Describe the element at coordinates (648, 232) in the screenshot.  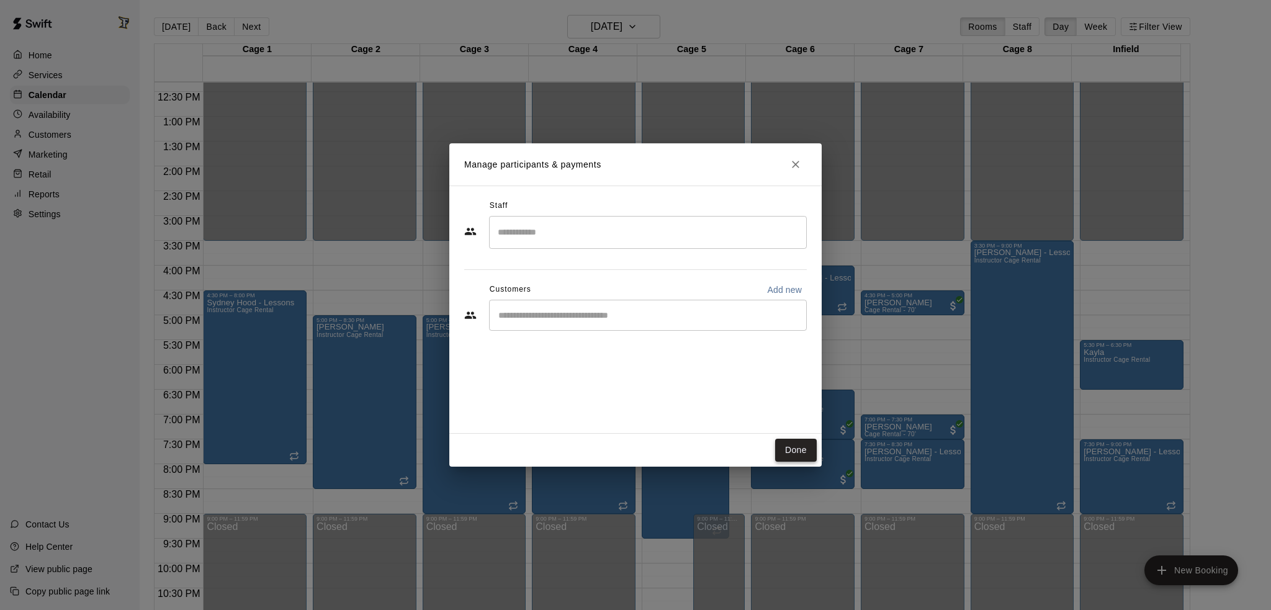
I see `div: Search staff` at that location.